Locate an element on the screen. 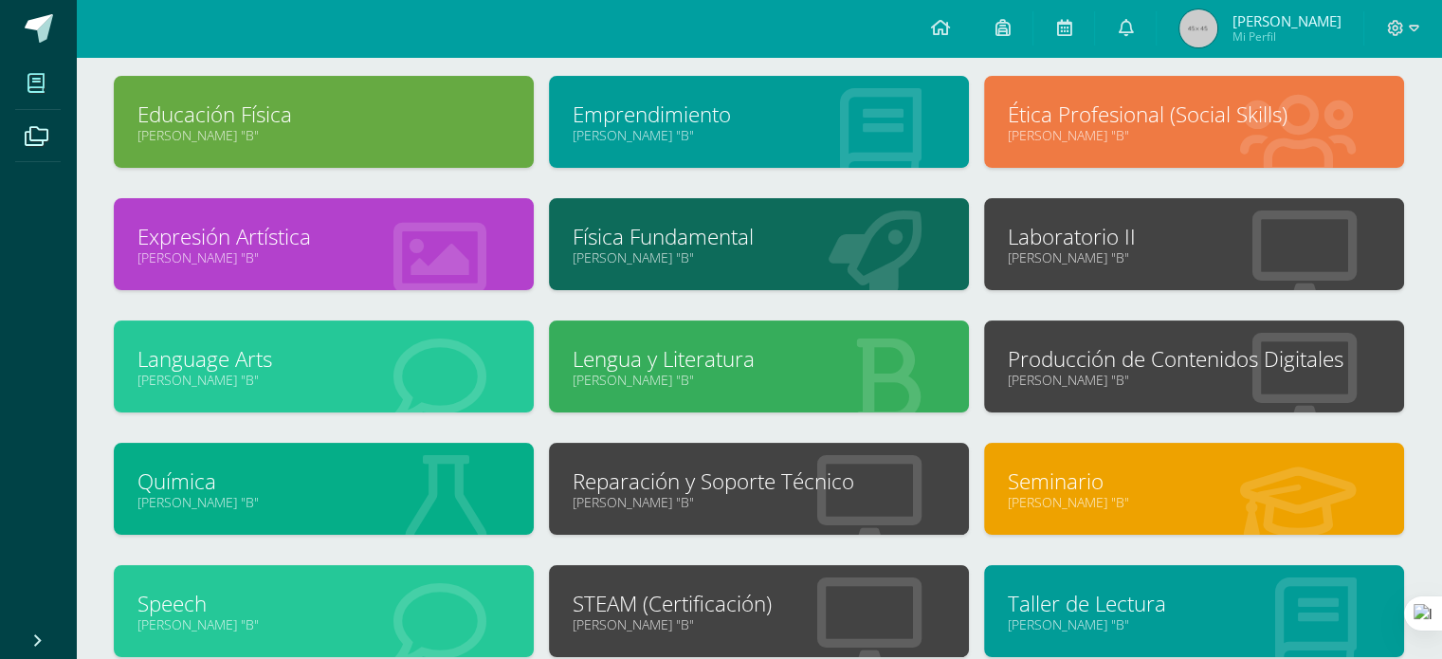 The image size is (1442, 659). a: Expresión Artística is located at coordinates (323, 236).